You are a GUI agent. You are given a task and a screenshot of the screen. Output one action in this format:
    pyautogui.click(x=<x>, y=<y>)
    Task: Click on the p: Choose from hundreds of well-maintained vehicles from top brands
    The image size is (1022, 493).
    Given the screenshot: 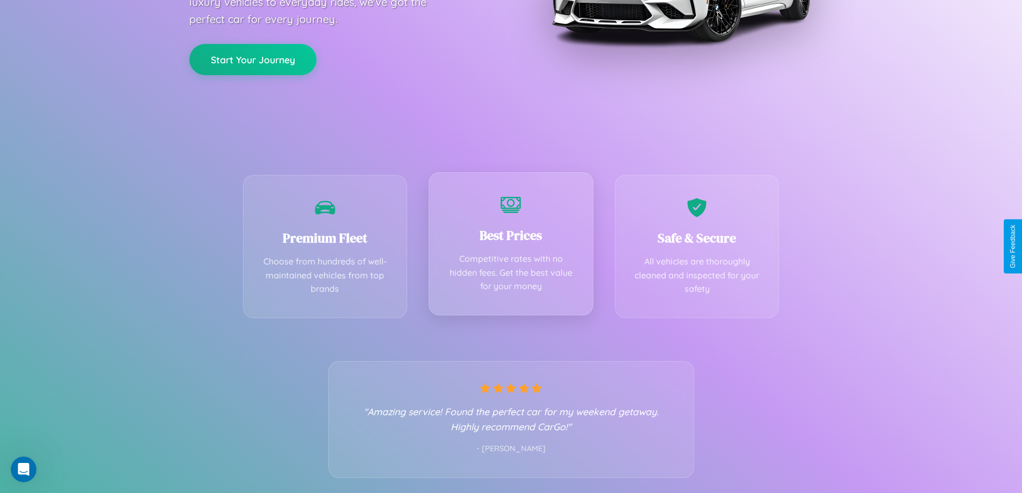 What is the action you would take?
    pyautogui.click(x=325, y=275)
    